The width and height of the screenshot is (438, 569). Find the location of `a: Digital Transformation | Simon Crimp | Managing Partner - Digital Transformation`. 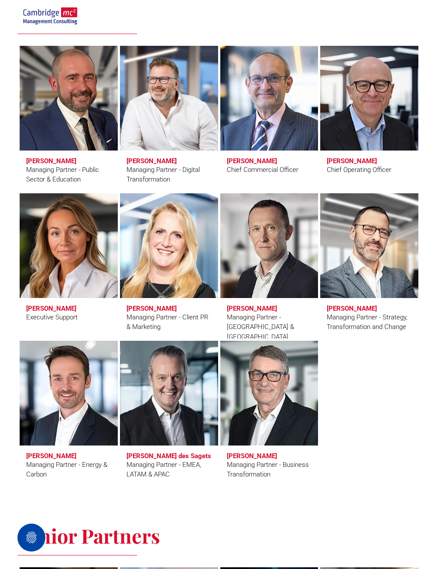

a: Digital Transformation | Simon Crimp | Managing Partner - Digital Transformation is located at coordinates (169, 98).